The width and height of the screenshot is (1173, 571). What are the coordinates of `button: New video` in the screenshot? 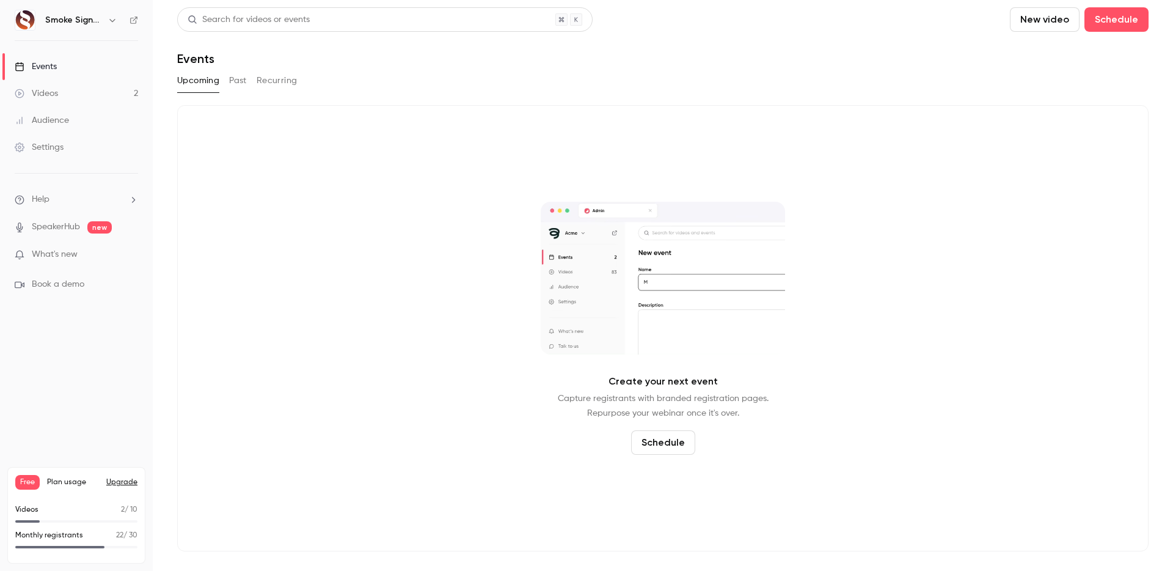 It's located at (1045, 20).